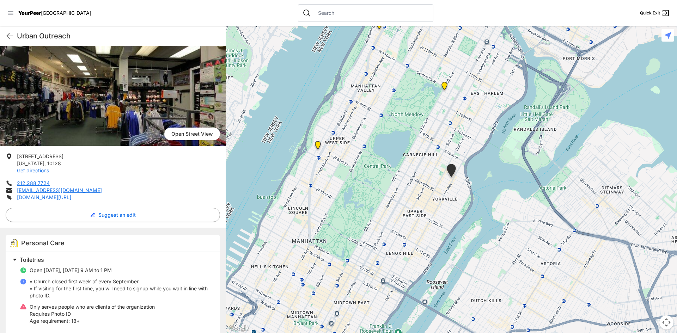 The height and width of the screenshot is (333, 677). What do you see at coordinates (371, 13) in the screenshot?
I see `input: Search` at bounding box center [371, 13].